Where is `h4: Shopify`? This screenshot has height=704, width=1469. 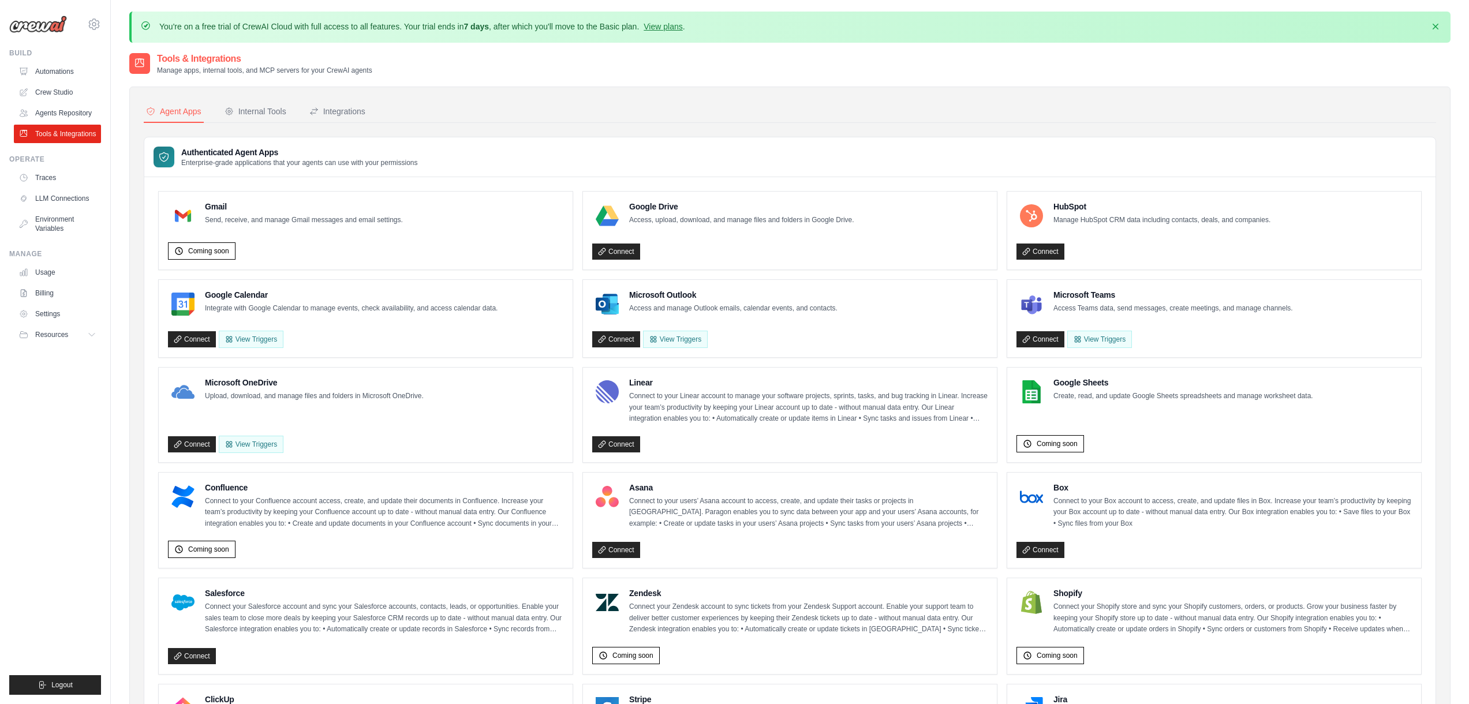 h4: Shopify is located at coordinates (1232, 593).